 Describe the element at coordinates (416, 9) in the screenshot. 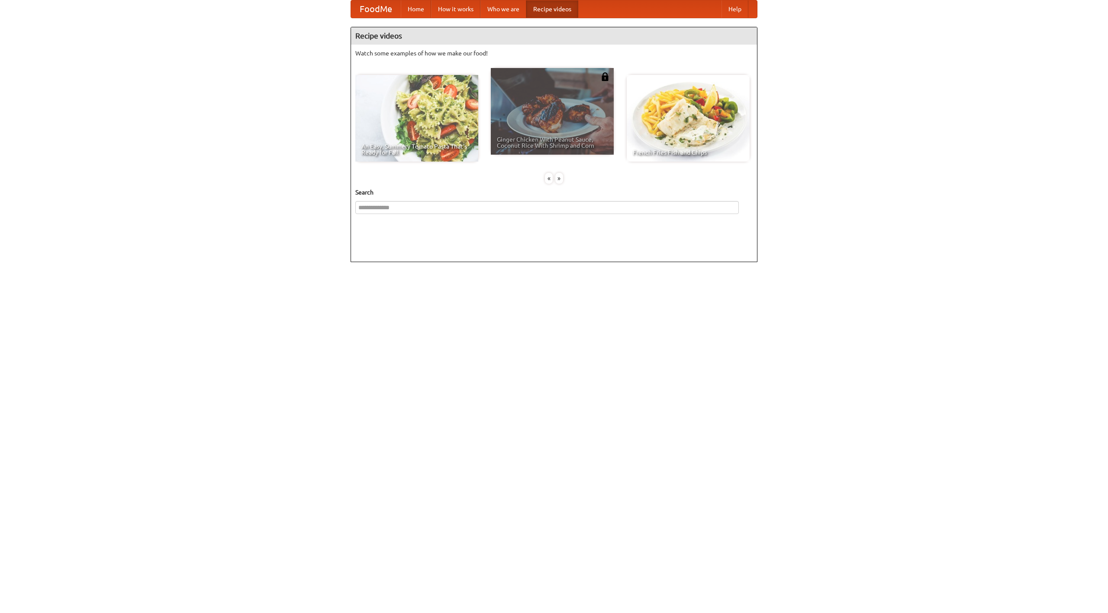

I see `a: Home` at that location.